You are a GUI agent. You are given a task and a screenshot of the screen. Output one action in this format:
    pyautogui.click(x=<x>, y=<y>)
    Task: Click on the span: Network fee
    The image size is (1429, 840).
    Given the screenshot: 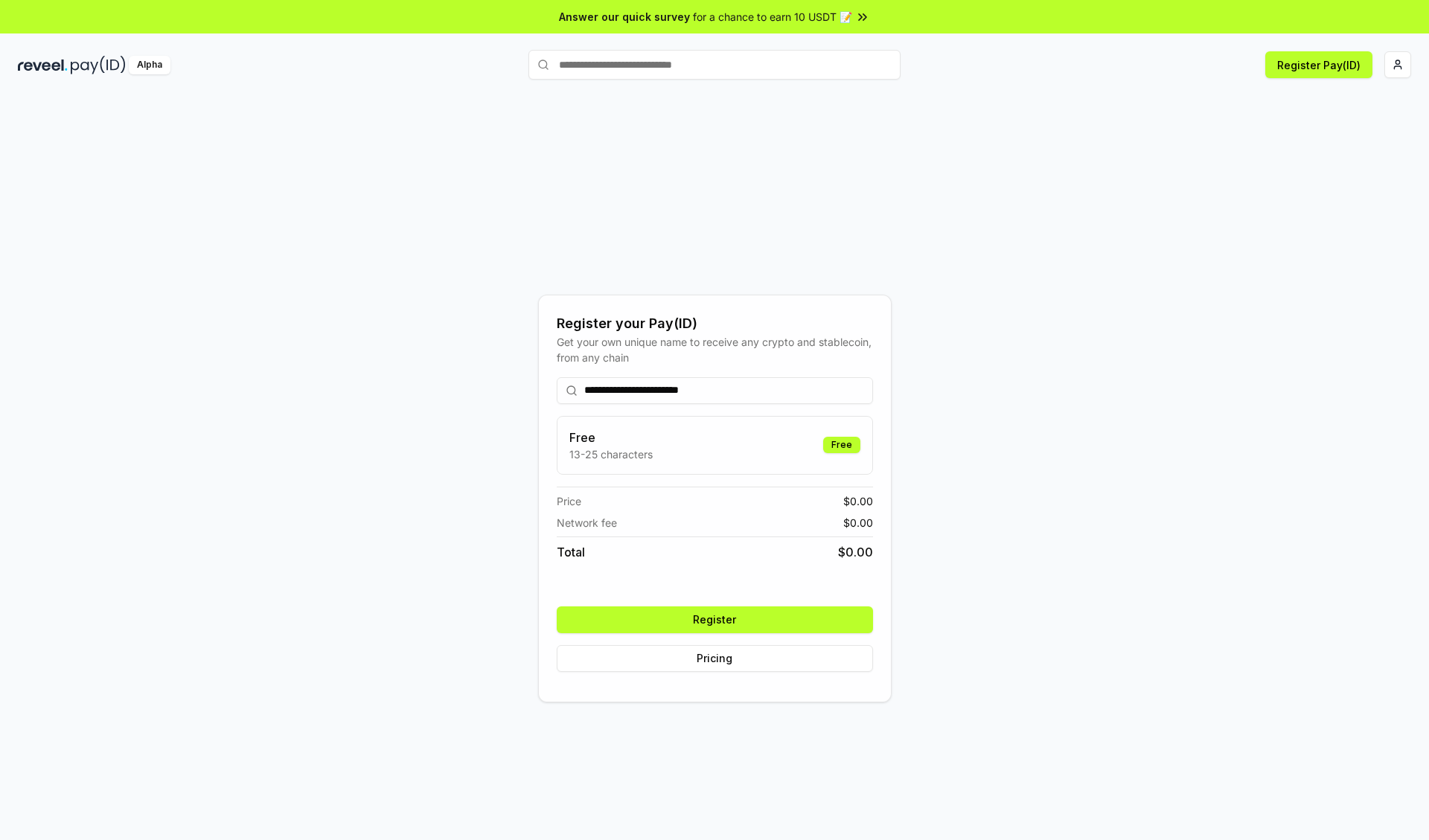 What is the action you would take?
    pyautogui.click(x=586, y=522)
    